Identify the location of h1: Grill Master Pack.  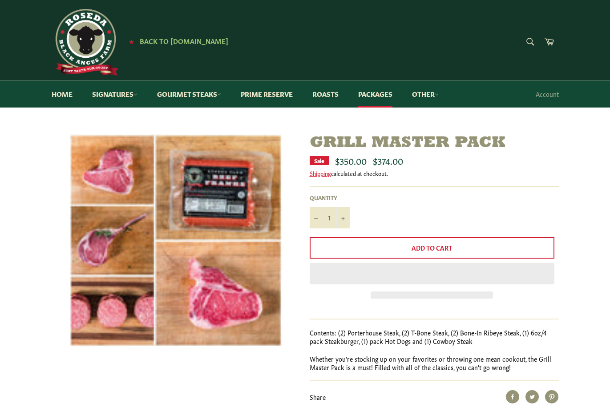
(434, 143).